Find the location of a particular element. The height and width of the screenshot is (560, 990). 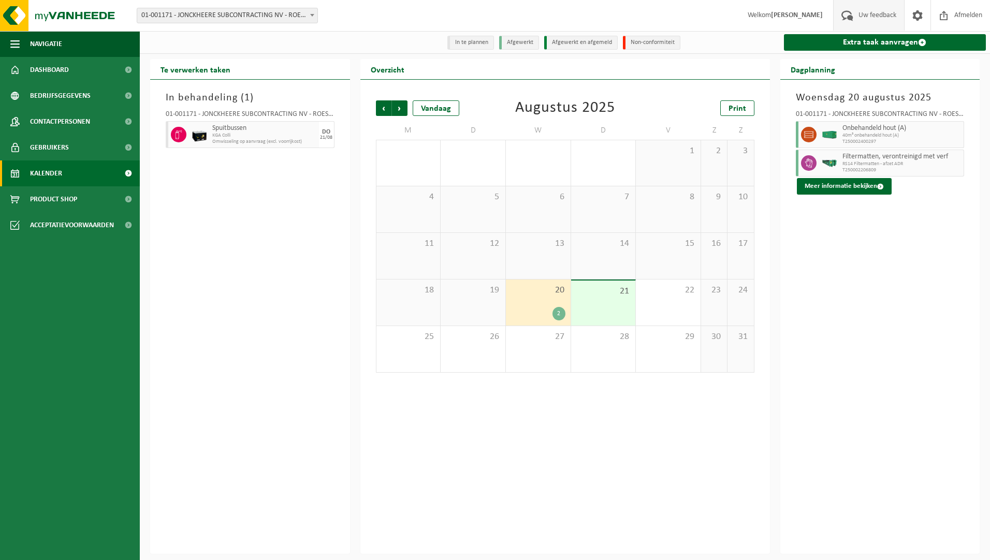

span: 15 is located at coordinates (668, 244).